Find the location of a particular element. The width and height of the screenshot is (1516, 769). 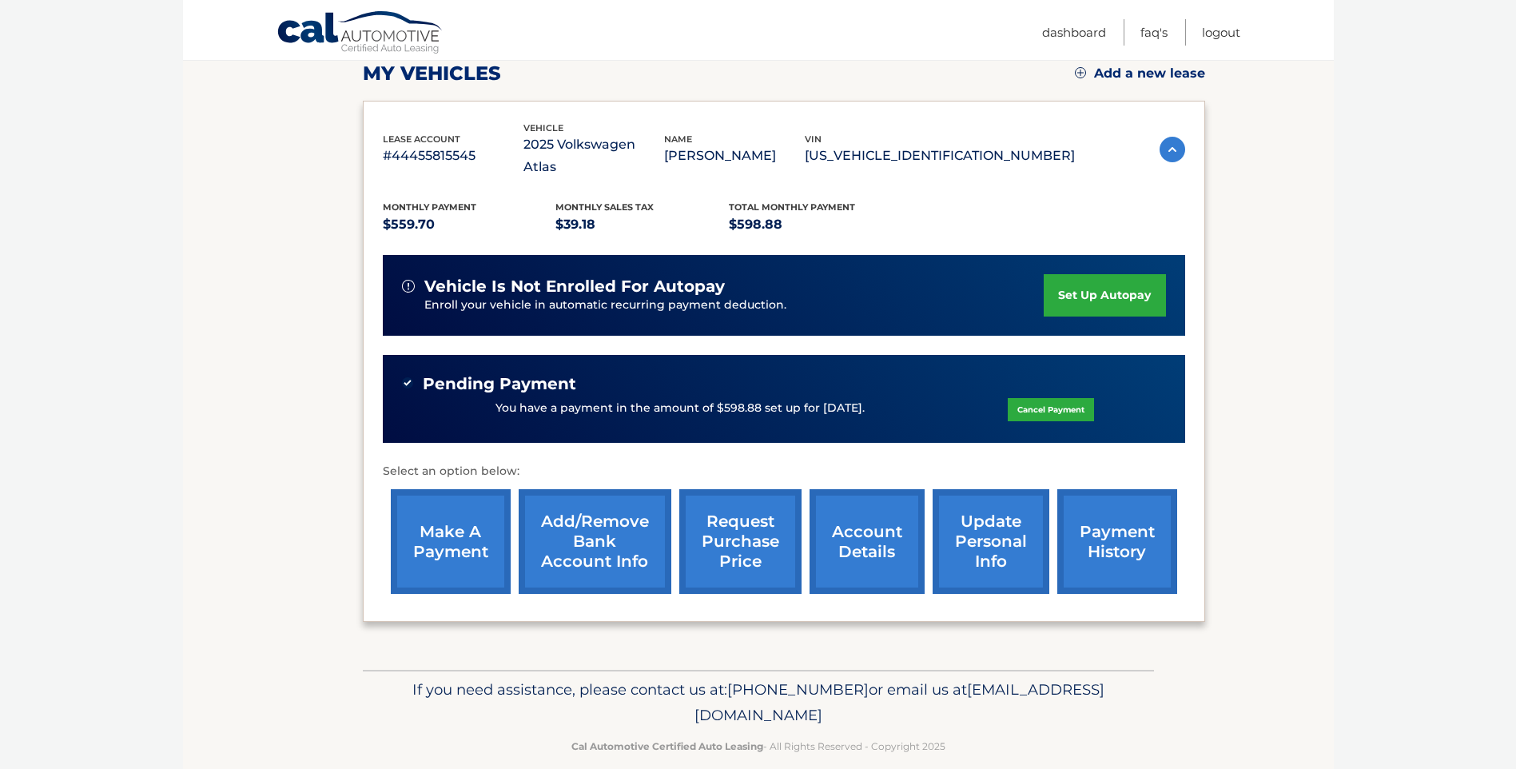

p: Select an option below: is located at coordinates (784, 471).